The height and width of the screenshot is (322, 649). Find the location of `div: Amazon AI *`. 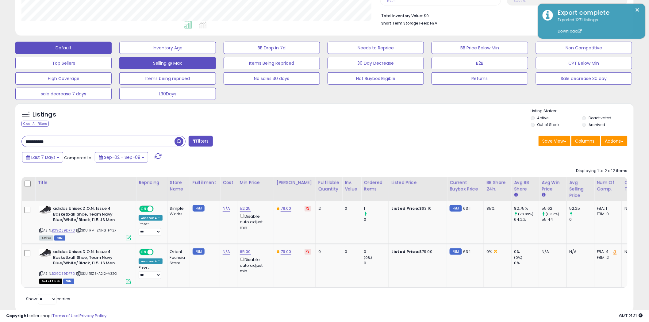

div: Amazon AI * is located at coordinates (151, 218).